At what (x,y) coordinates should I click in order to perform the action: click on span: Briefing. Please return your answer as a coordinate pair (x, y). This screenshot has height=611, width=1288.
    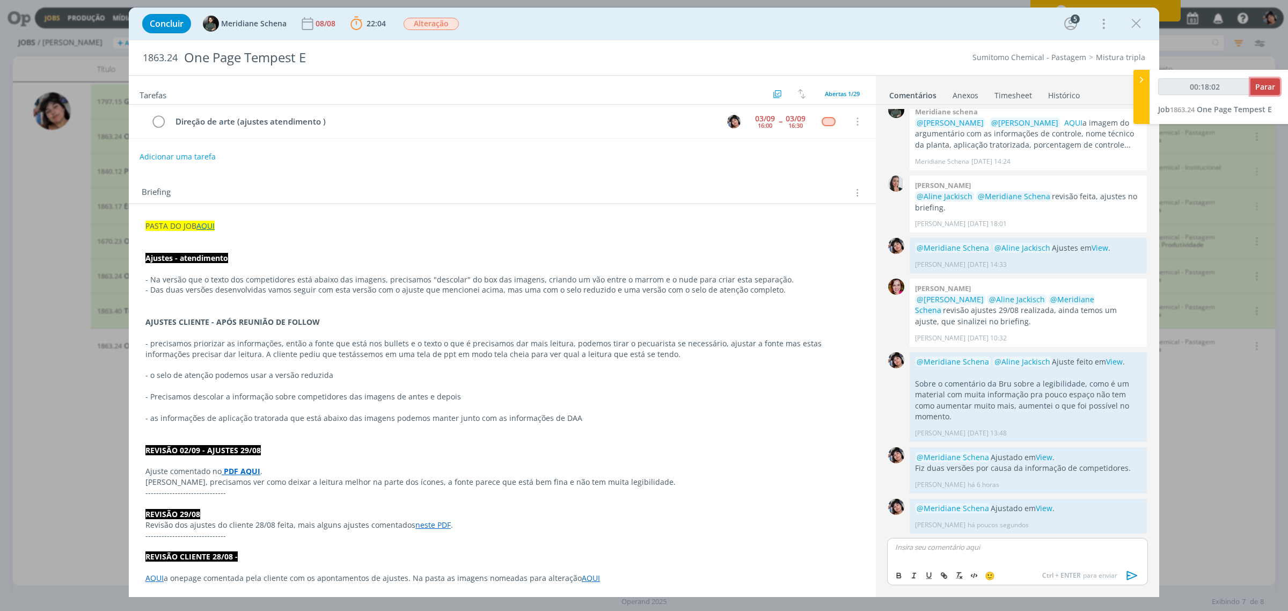
    Looking at the image, I should click on (156, 193).